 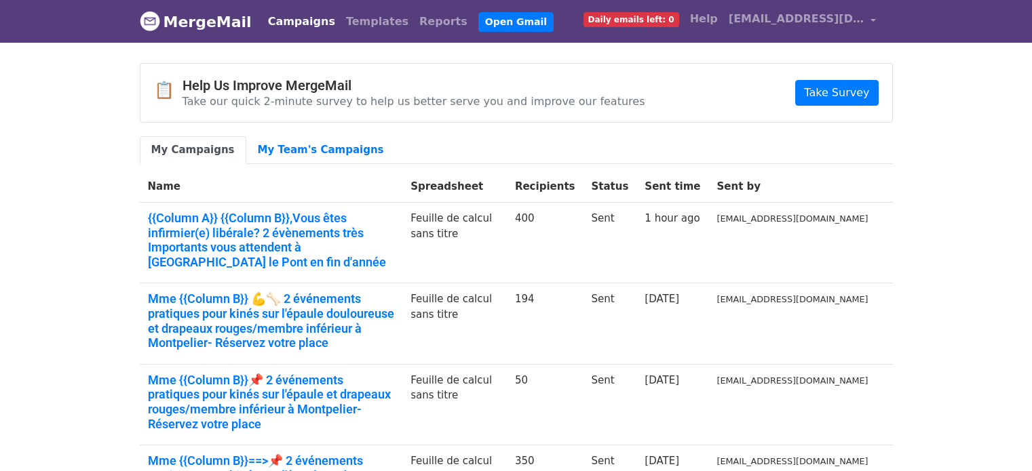 I want to click on a: Templates, so click(x=377, y=22).